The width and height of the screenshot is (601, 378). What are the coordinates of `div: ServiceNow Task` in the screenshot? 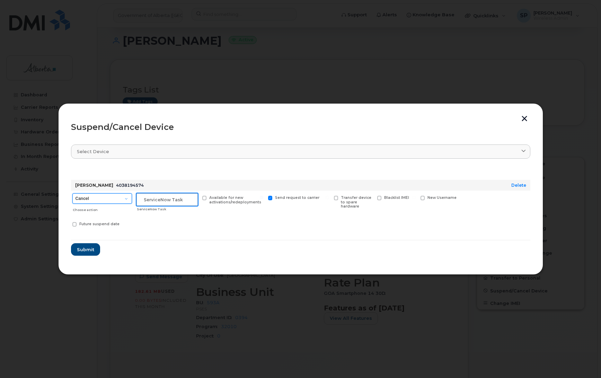 It's located at (167, 209).